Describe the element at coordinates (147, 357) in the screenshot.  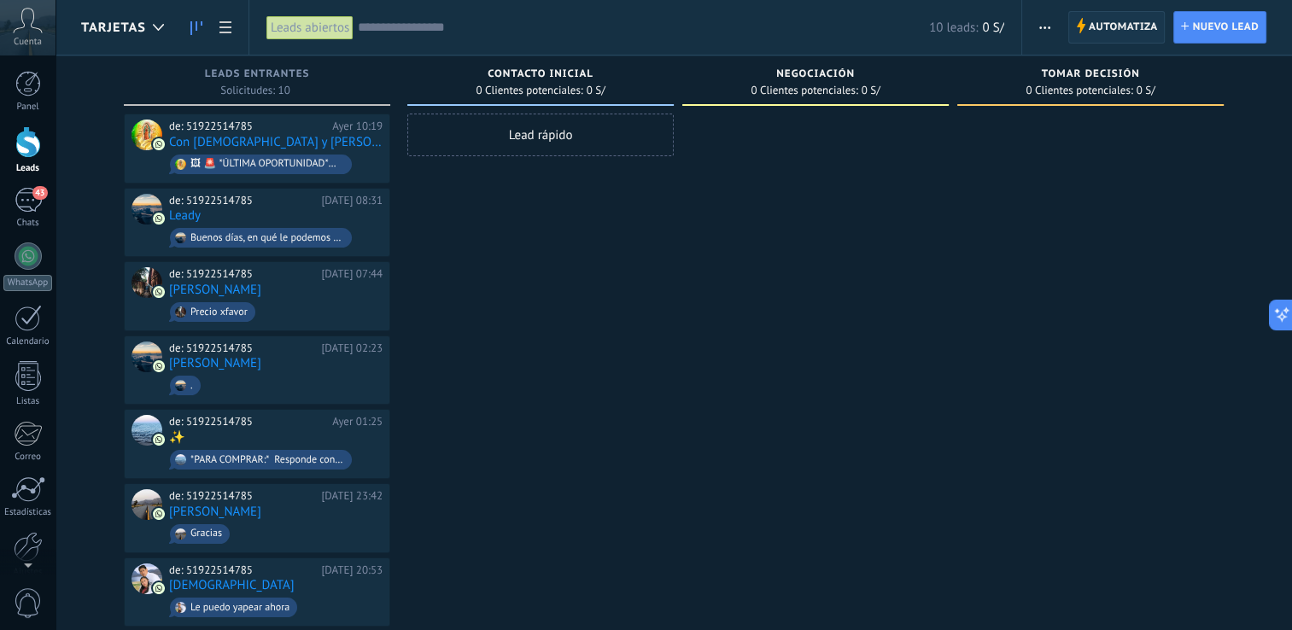
I see `div: Janhet yesyca` at that location.